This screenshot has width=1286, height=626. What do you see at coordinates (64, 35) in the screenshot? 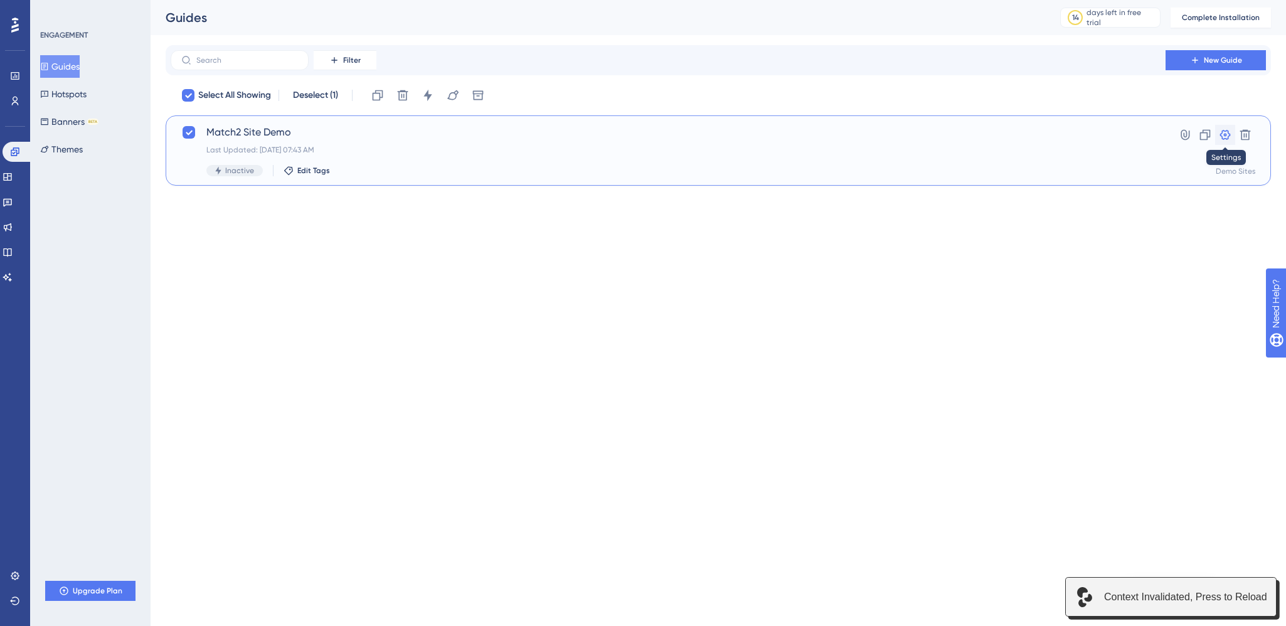
I see `div: ENGAGEMENT` at bounding box center [64, 35].